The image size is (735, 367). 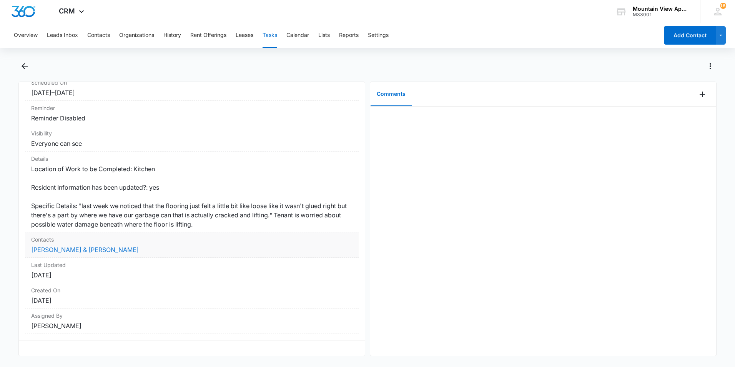 I want to click on button: Rent Offerings, so click(x=208, y=35).